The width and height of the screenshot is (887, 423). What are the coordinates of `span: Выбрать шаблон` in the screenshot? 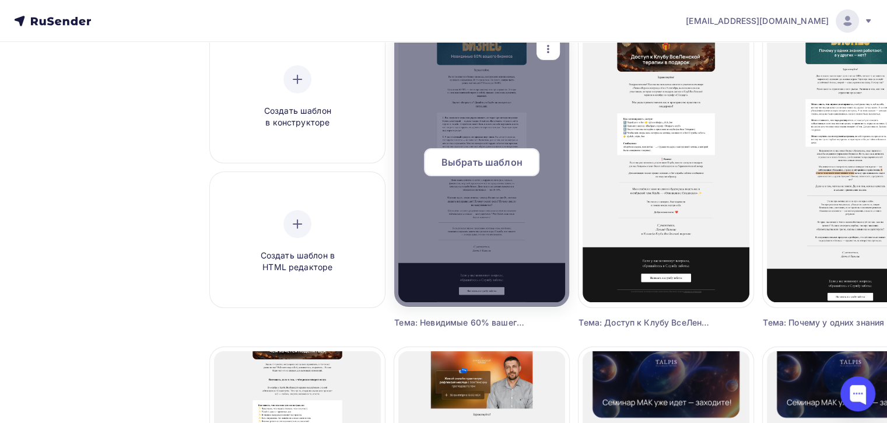 It's located at (482, 162).